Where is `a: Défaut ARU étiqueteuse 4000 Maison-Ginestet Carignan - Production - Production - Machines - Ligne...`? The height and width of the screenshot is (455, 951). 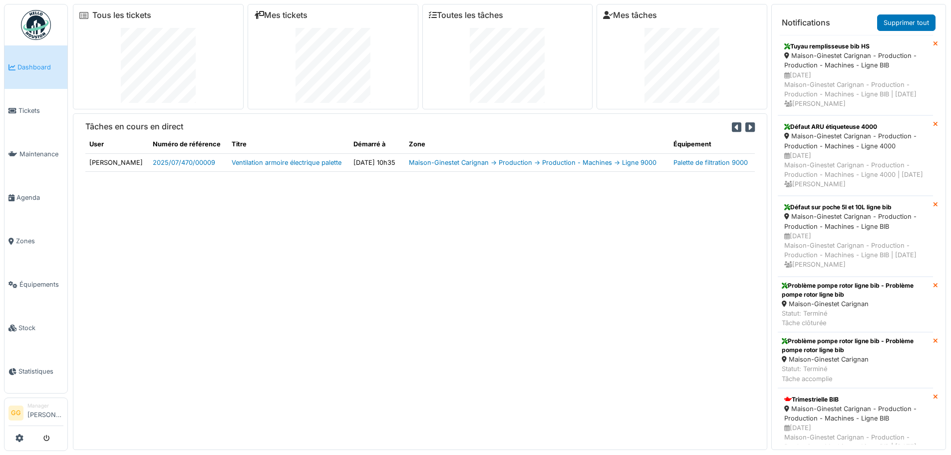
a: Défaut ARU étiqueteuse 4000 Maison-Ginestet Carignan - Production - Production - Machines - Ligne... is located at coordinates (855, 155).